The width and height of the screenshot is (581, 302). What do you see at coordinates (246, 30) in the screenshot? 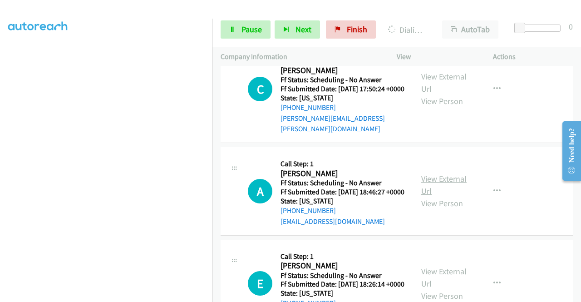
I see `a: Pause` at bounding box center [246, 30].